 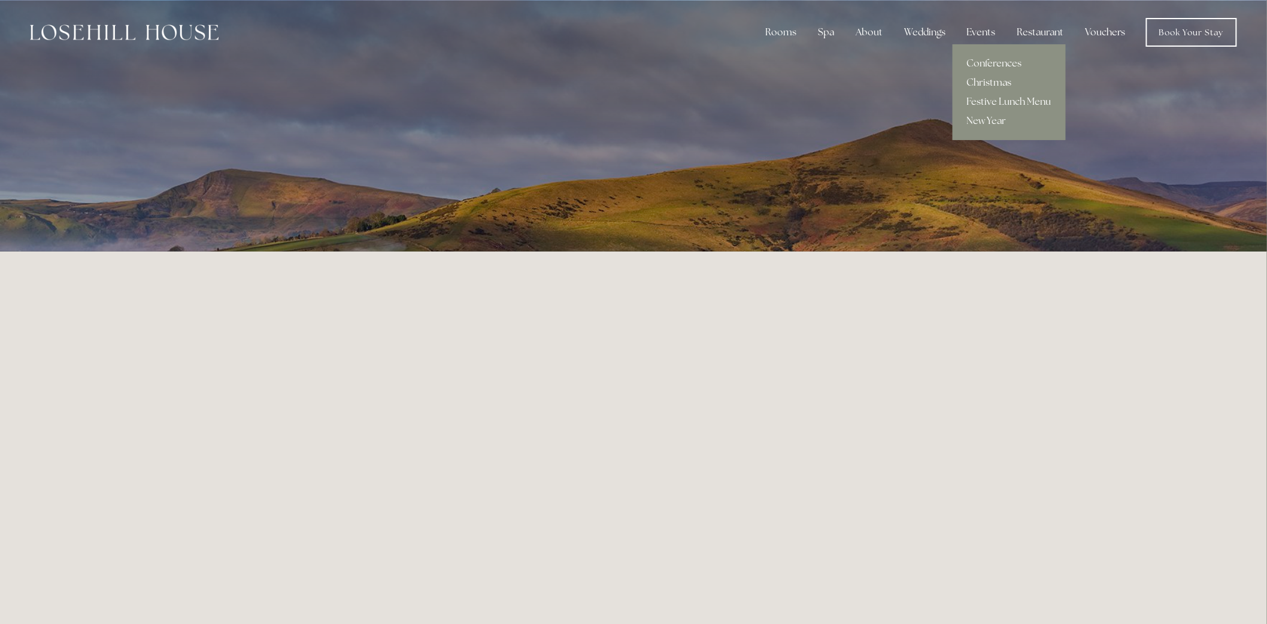 What do you see at coordinates (124, 32) in the screenshot?
I see `img: Losehill House` at bounding box center [124, 32].